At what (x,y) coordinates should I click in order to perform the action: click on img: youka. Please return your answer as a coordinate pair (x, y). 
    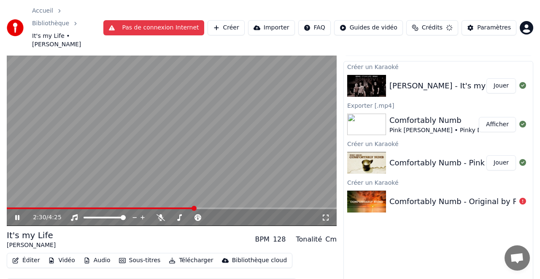
    Looking at the image, I should click on (15, 28).